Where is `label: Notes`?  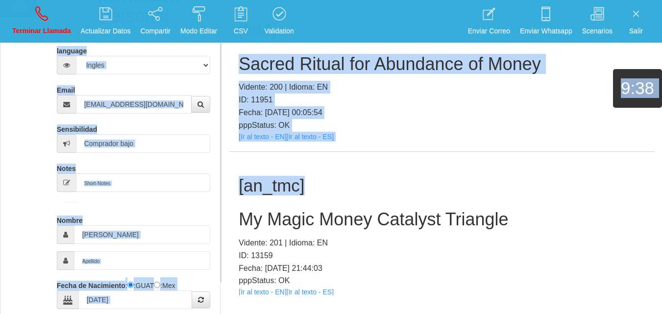 label: Notes is located at coordinates (66, 167).